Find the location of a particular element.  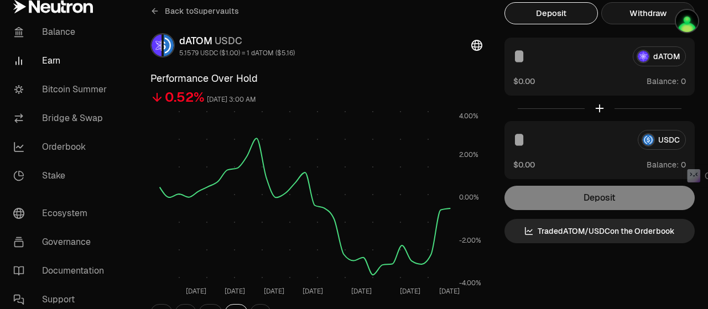

tspan: 0.00% is located at coordinates (469, 198).